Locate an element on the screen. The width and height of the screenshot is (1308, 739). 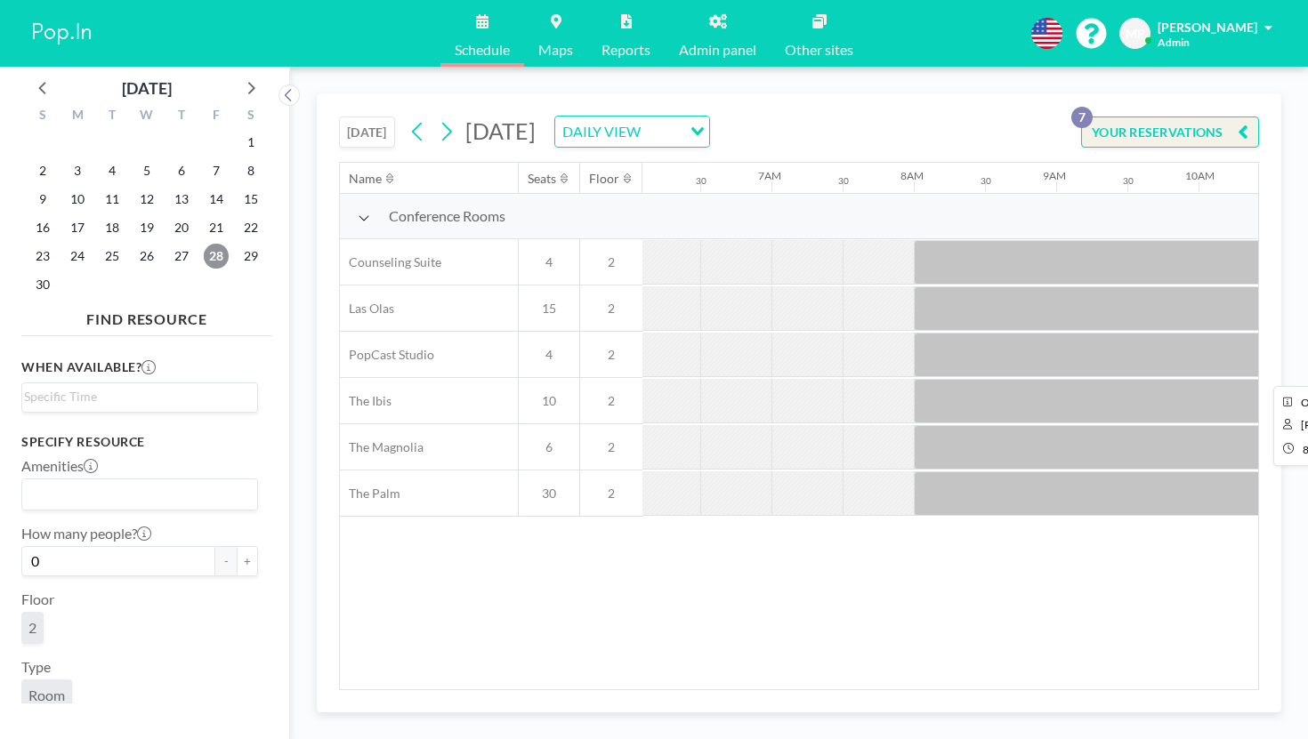
label: Amenities is located at coordinates (60, 466).